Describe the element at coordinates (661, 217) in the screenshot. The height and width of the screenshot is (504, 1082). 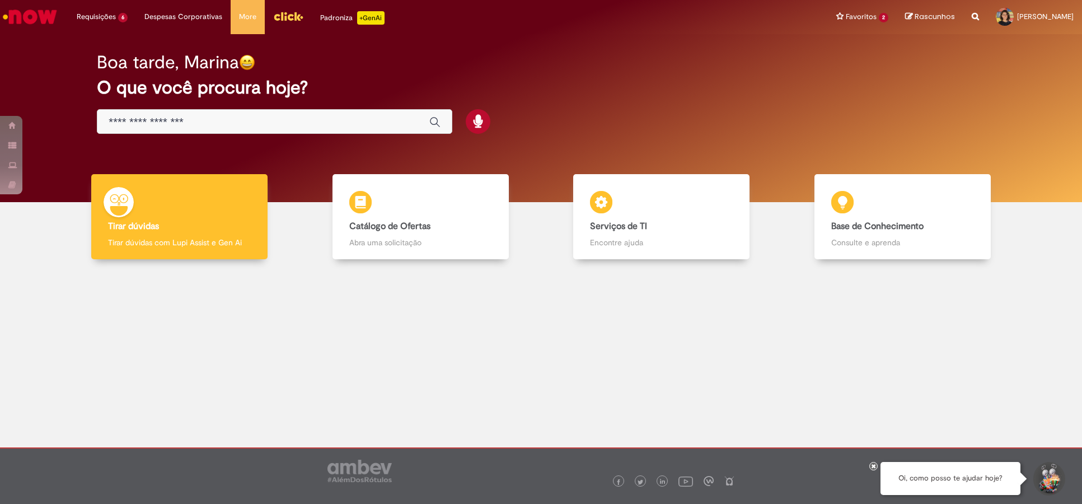
I see `a: Serviços de TI Encontre ajuda` at that location.